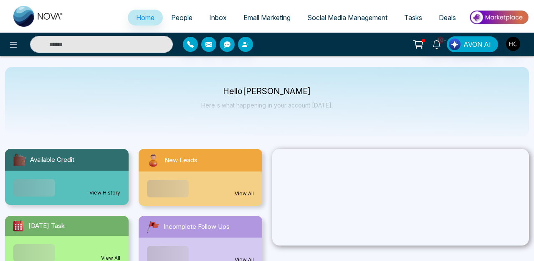 The height and width of the screenshot is (261, 534). I want to click on a: New LeadsView All, so click(201, 177).